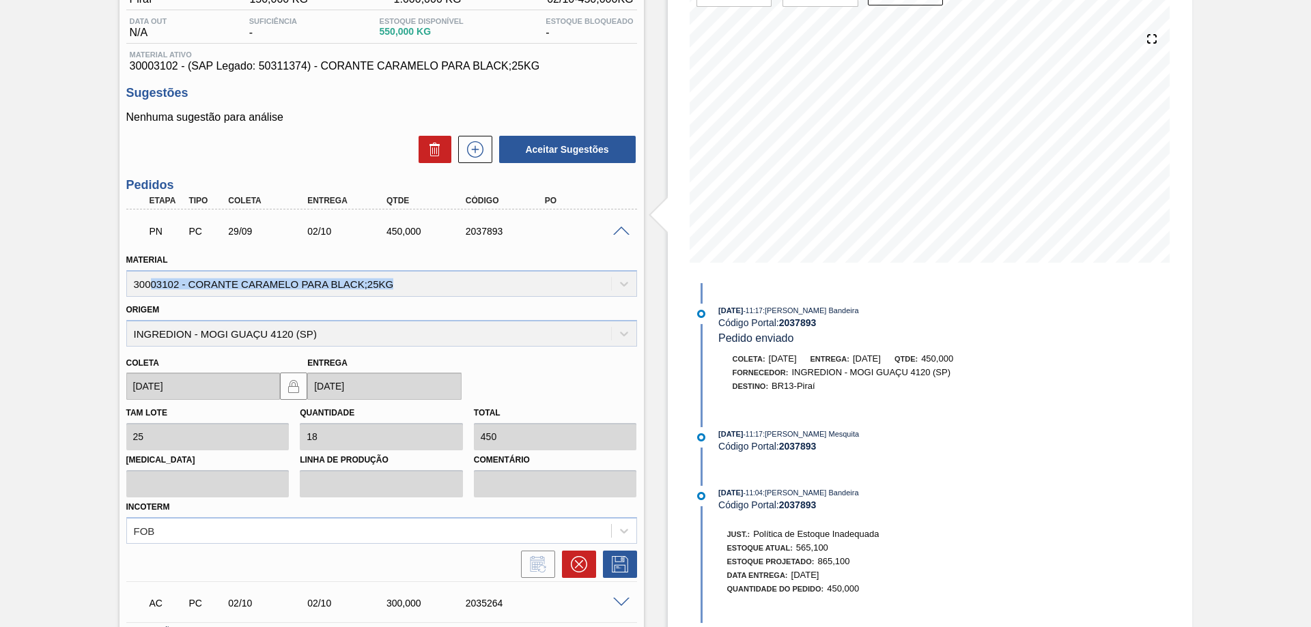 Image resolution: width=1311 pixels, height=627 pixels. I want to click on span: Just.:, so click(739, 535).